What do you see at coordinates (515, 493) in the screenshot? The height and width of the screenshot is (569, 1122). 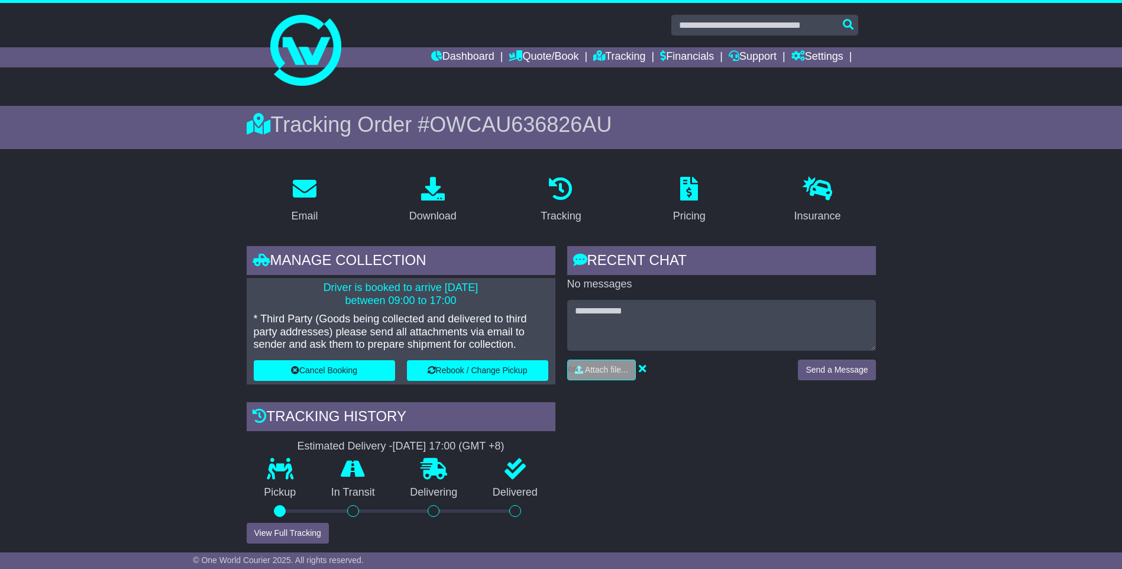 I see `p: Delivered` at bounding box center [515, 493].